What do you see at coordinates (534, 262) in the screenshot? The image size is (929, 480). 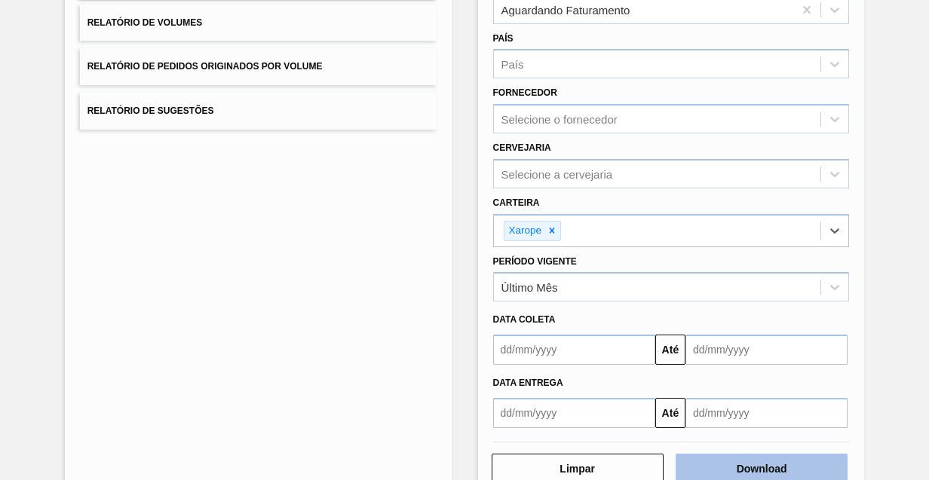 I see `label: Período Vigente` at bounding box center [534, 262].